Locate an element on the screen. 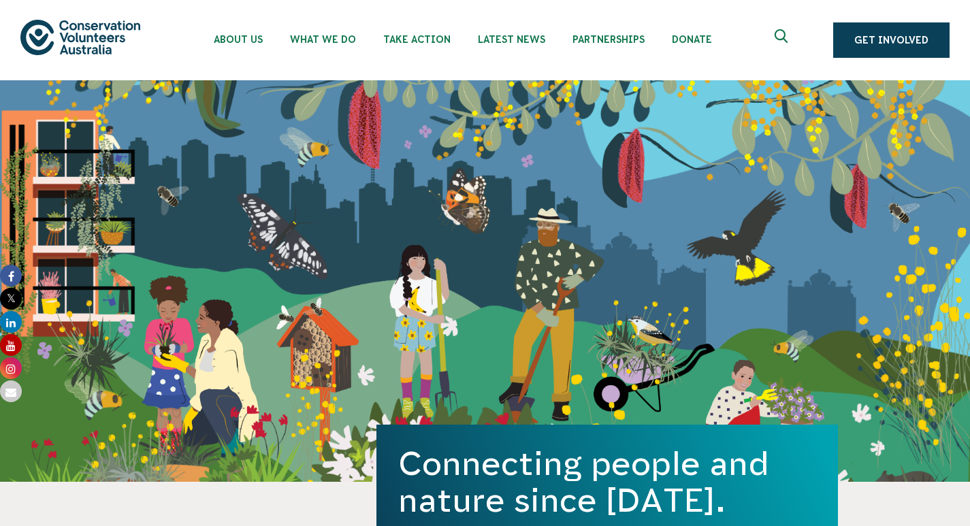 This screenshot has width=970, height=526. img: logo.svg is located at coordinates (80, 37).